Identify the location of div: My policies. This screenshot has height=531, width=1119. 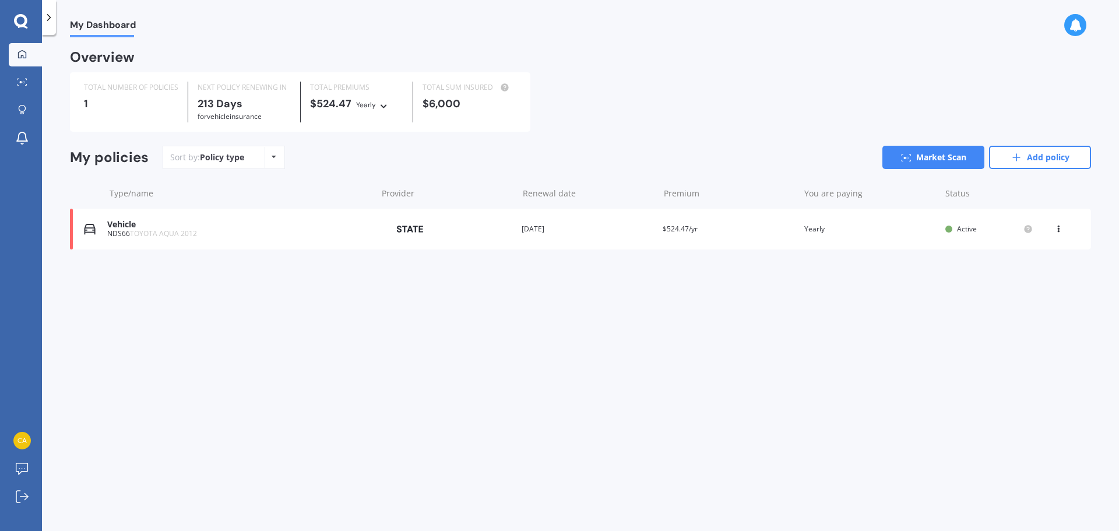
(109, 157).